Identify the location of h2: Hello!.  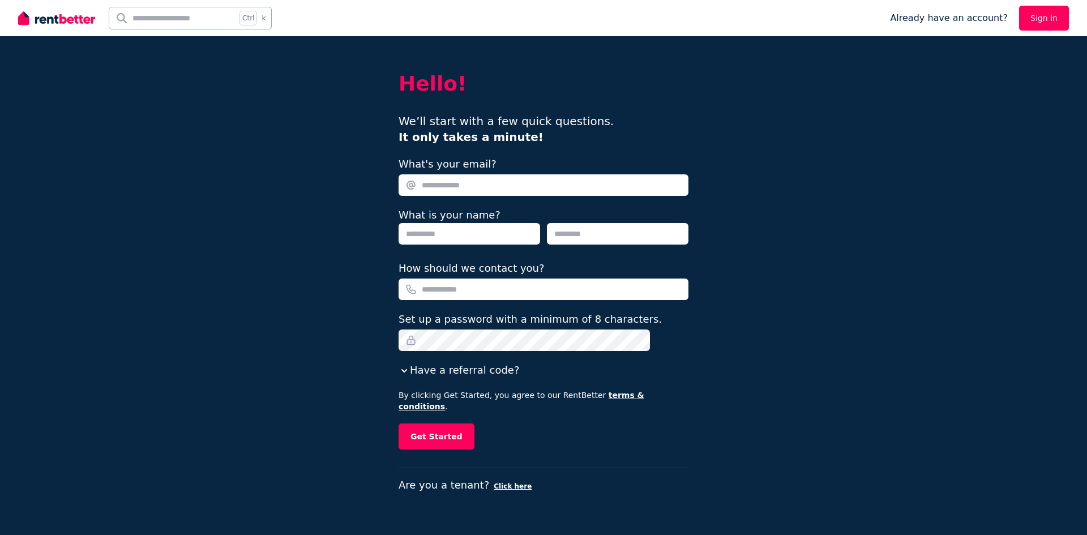
(543, 84).